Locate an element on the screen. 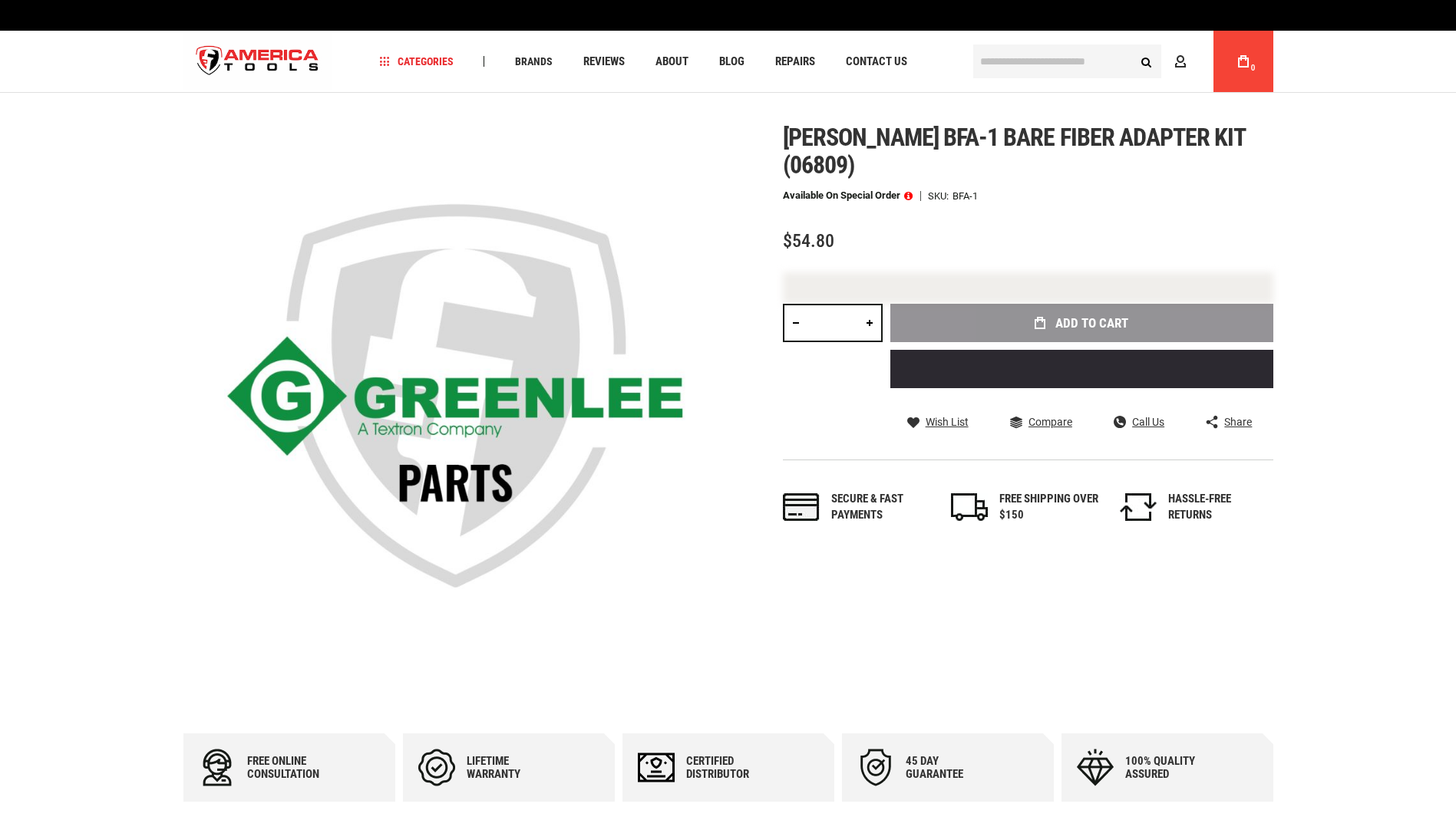 This screenshot has width=1456, height=830. strong: SKU is located at coordinates (940, 196).